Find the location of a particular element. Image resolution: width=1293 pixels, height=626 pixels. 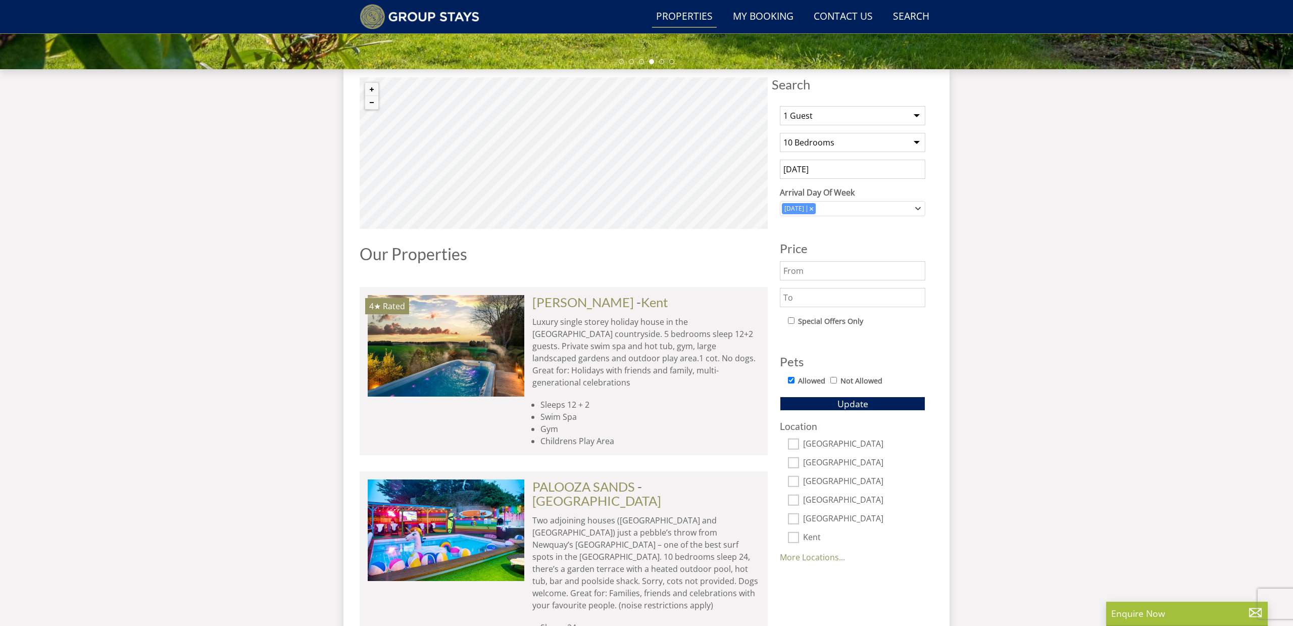

input: To is located at coordinates (853, 298).